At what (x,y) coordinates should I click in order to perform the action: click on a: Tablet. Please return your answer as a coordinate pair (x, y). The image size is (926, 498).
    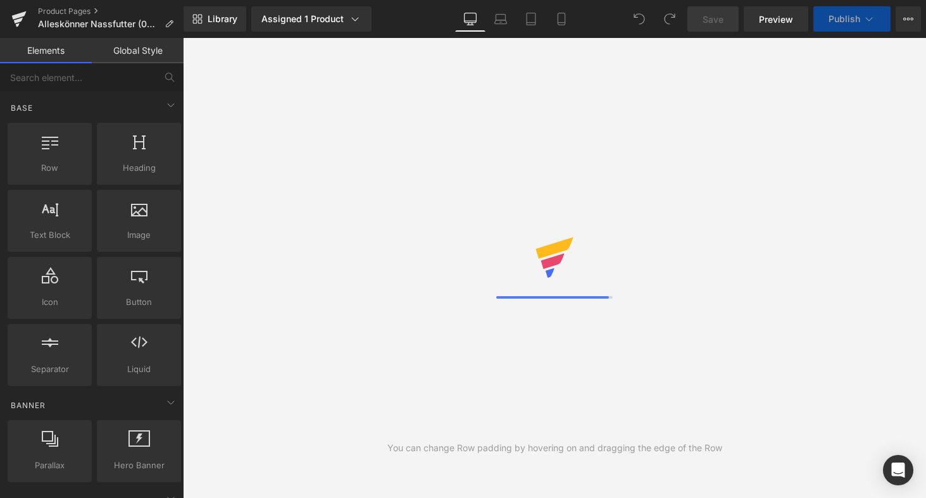
    Looking at the image, I should click on (531, 19).